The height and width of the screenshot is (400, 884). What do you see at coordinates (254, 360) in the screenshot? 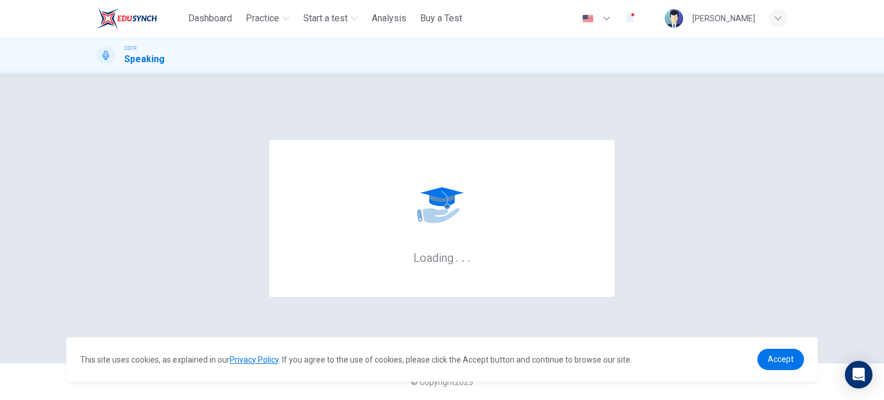
I see `a: Privacy Policy` at bounding box center [254, 360].